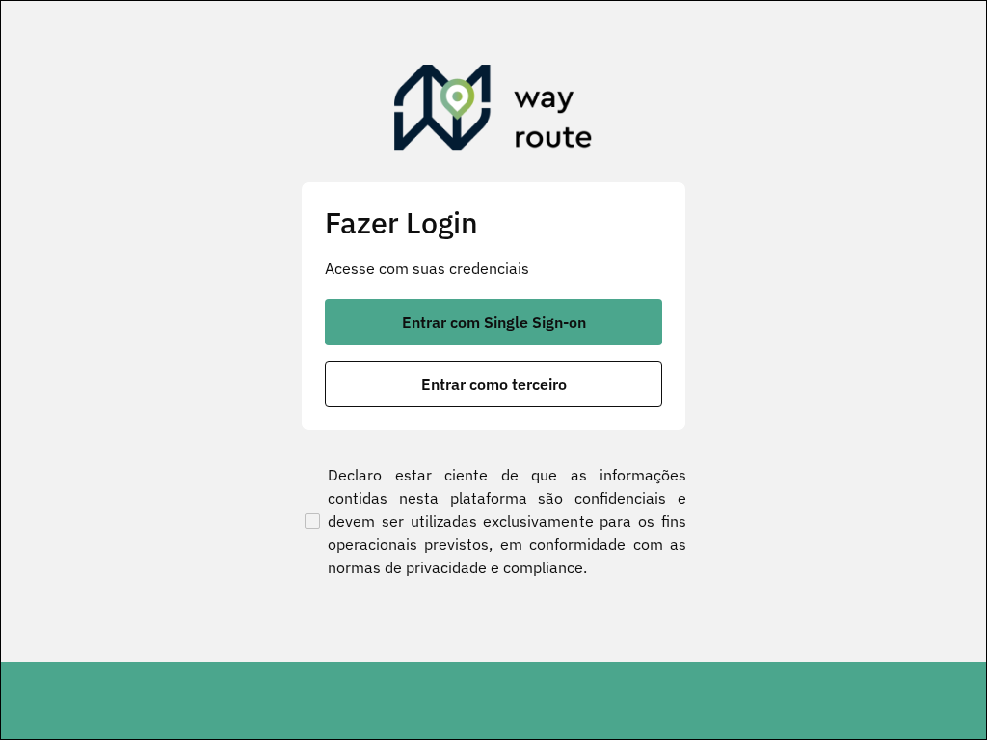 This screenshot has width=987, height=740. What do you see at coordinates (494, 111) in the screenshot?
I see `img: Roteirizador AmbevTech` at bounding box center [494, 111].